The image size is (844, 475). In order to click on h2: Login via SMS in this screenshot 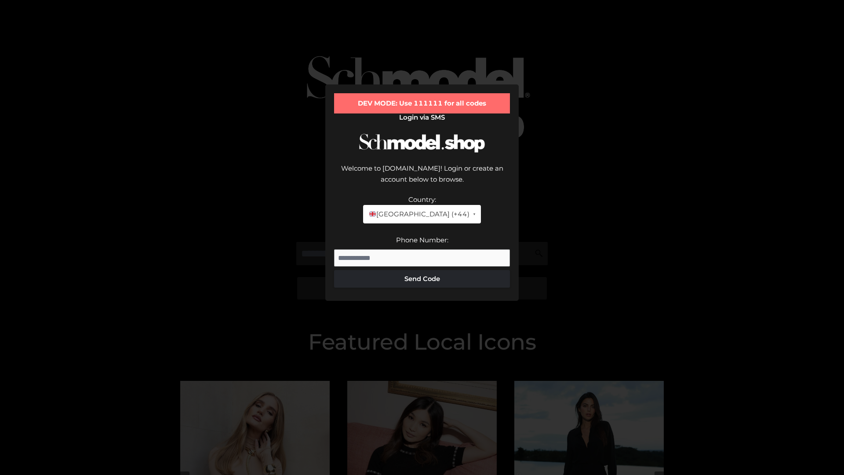, I will do `click(422, 117)`.